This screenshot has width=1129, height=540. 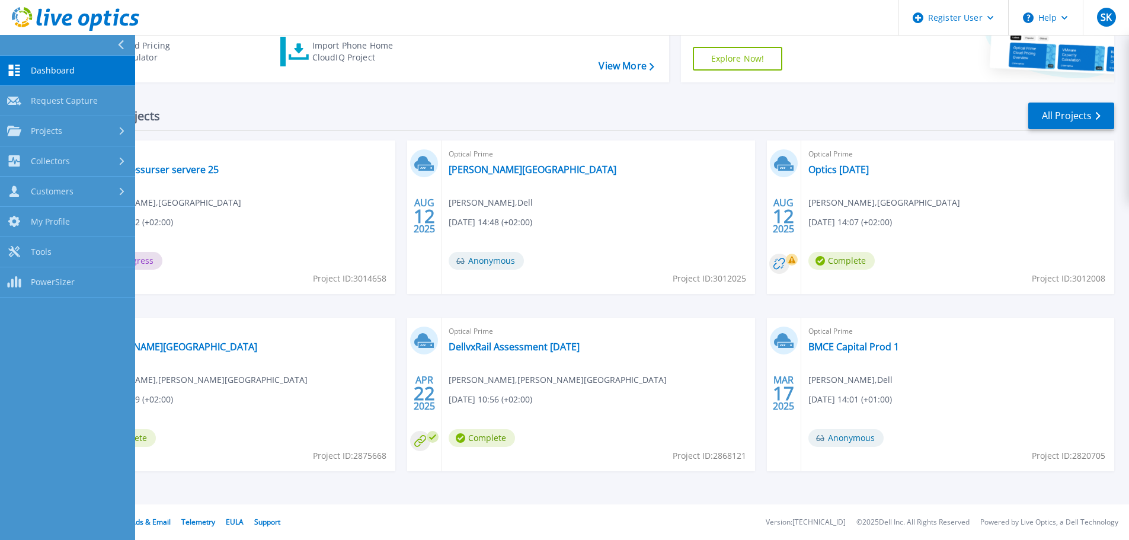 I want to click on a: Explore Now!, so click(x=738, y=59).